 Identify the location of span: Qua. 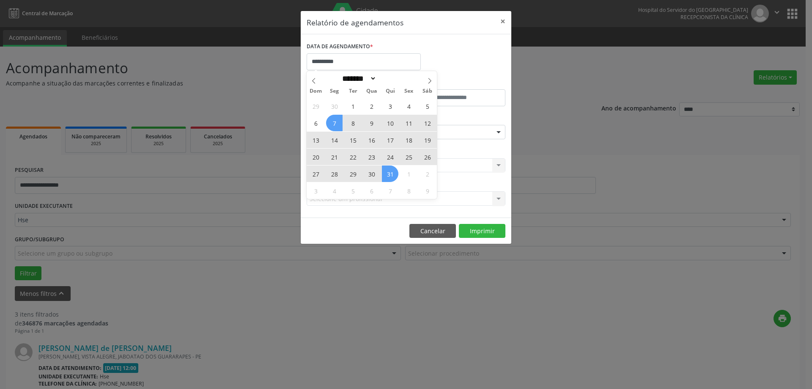
(372, 91).